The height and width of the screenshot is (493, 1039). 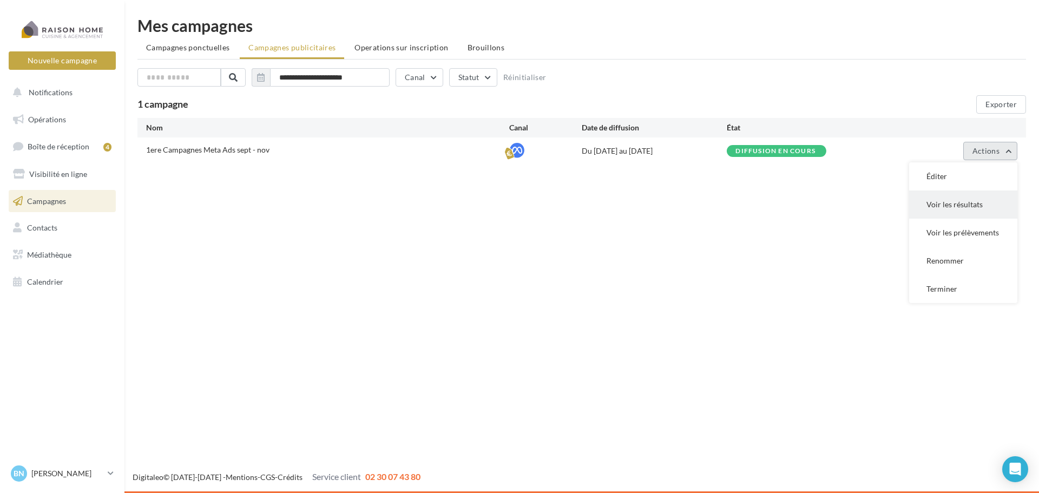 What do you see at coordinates (49, 254) in the screenshot?
I see `span: Médiathèque` at bounding box center [49, 254].